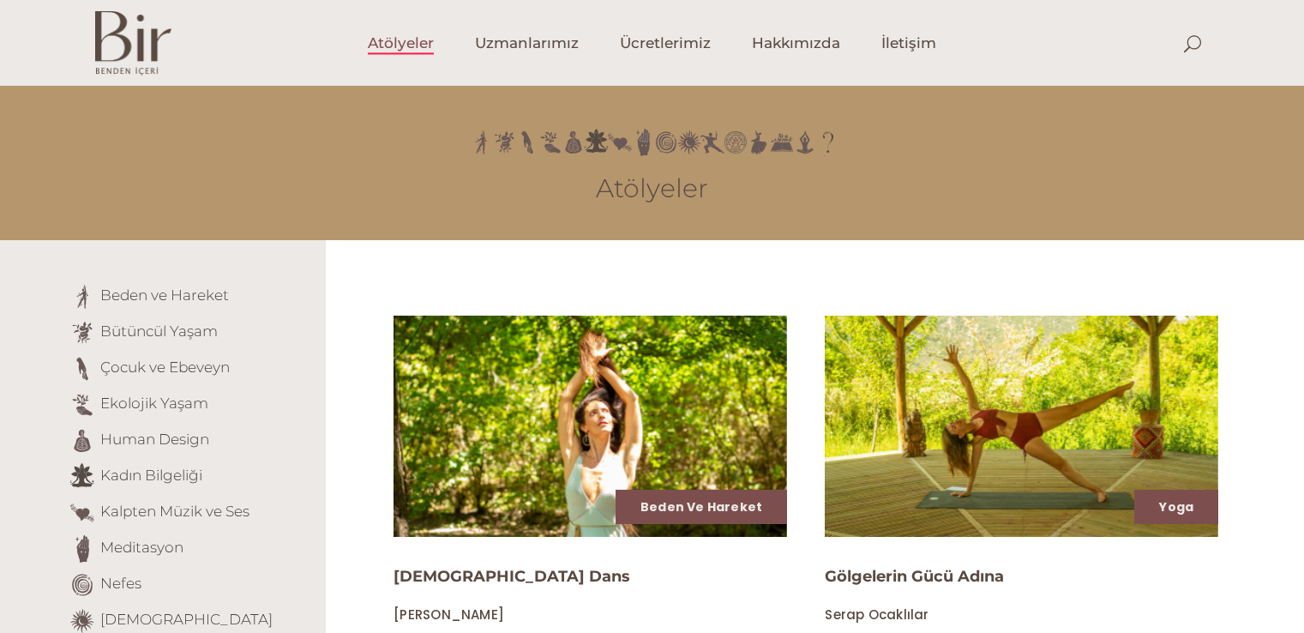 The width and height of the screenshot is (1304, 633). I want to click on a: Kalpten Müzik ve Ses, so click(175, 511).